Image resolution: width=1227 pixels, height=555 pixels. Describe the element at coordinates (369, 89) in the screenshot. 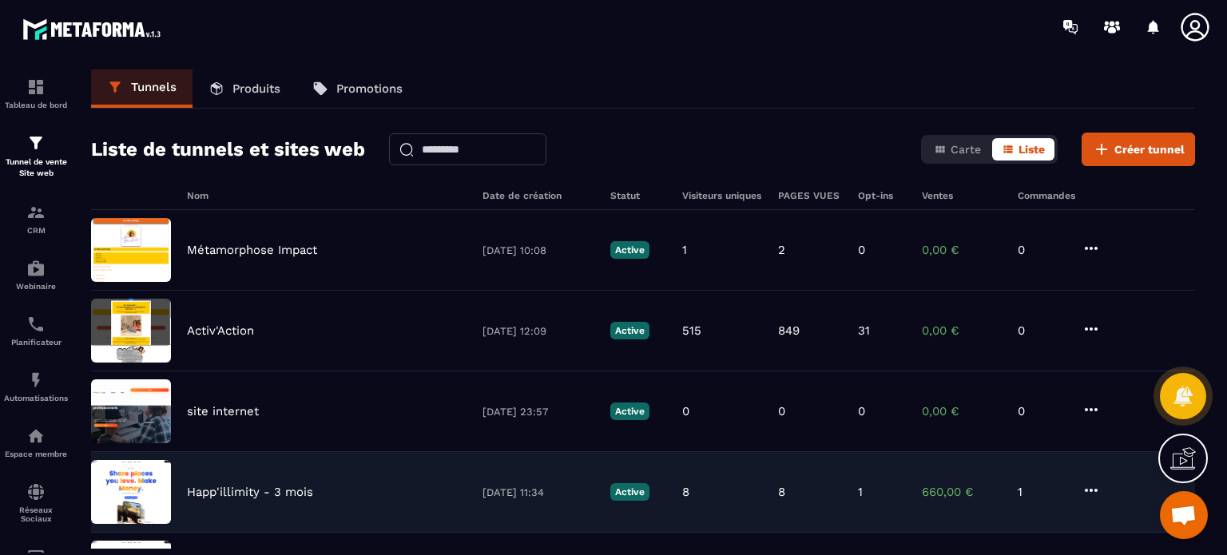

I see `p: Promotions` at that location.